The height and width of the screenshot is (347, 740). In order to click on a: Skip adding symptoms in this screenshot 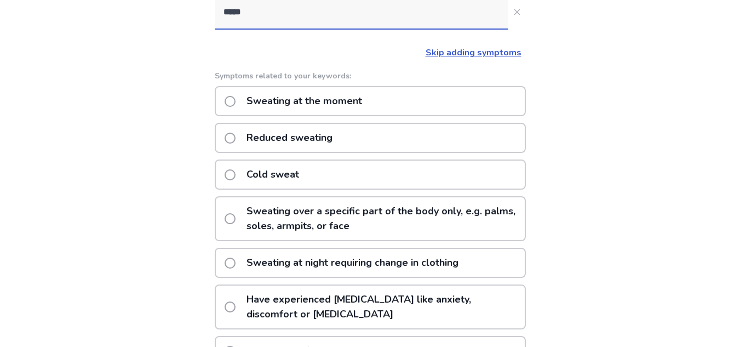, I will do `click(473, 53)`.